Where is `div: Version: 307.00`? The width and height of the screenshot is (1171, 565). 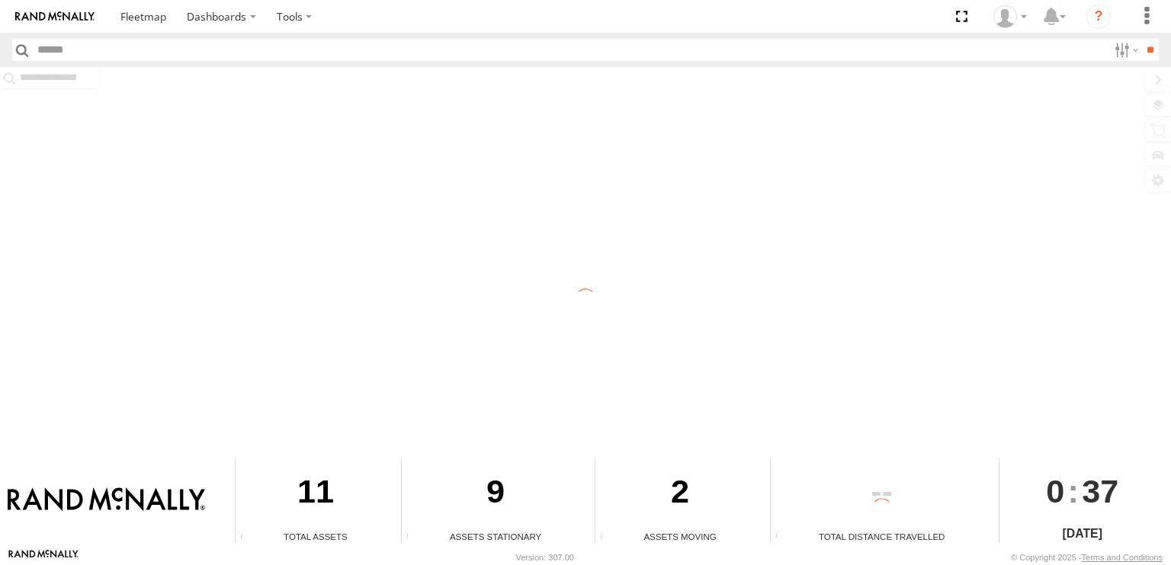
div: Version: 307.00 is located at coordinates (545, 558).